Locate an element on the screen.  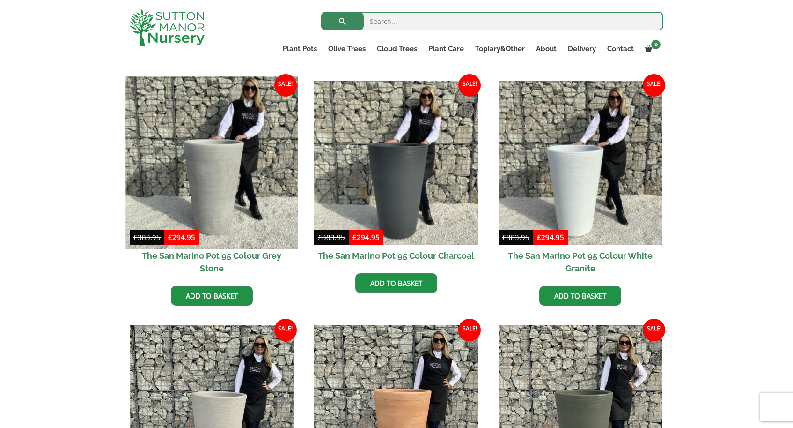
a: Olive Trees is located at coordinates (347, 49).